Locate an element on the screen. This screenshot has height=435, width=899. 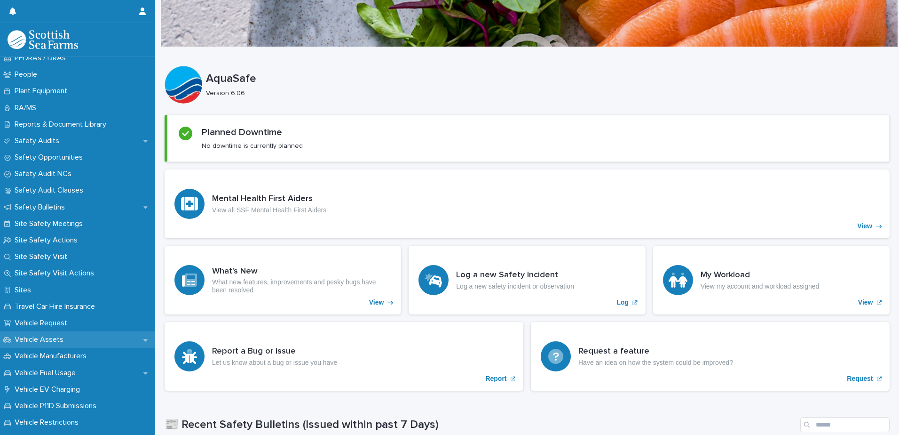
p: Let us know about a bug or issue you have is located at coordinates (275, 362).